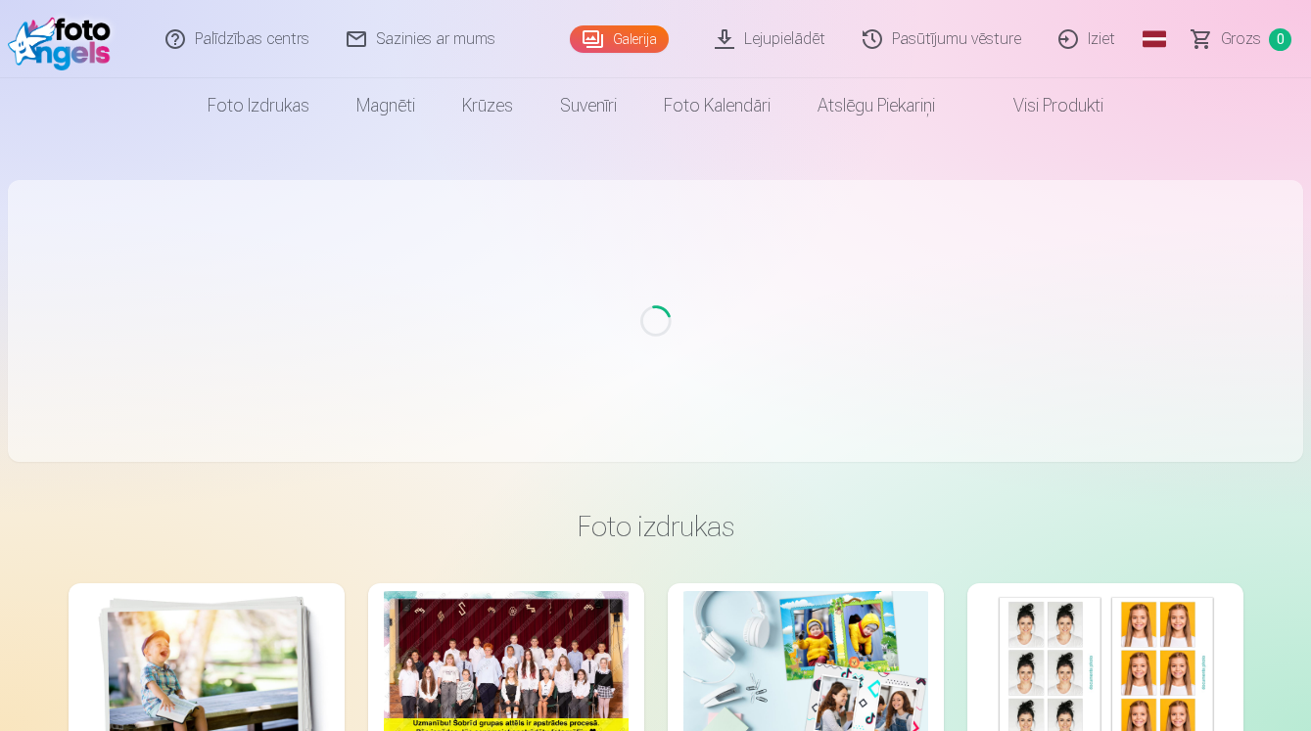 This screenshot has width=1311, height=731. I want to click on h3: Foto izdrukas, so click(656, 527).